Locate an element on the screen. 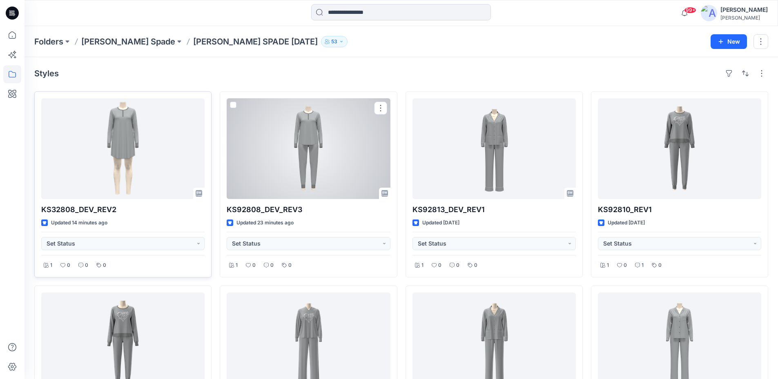 The image size is (778, 379). p: KS92810_REV1 is located at coordinates (680, 210).